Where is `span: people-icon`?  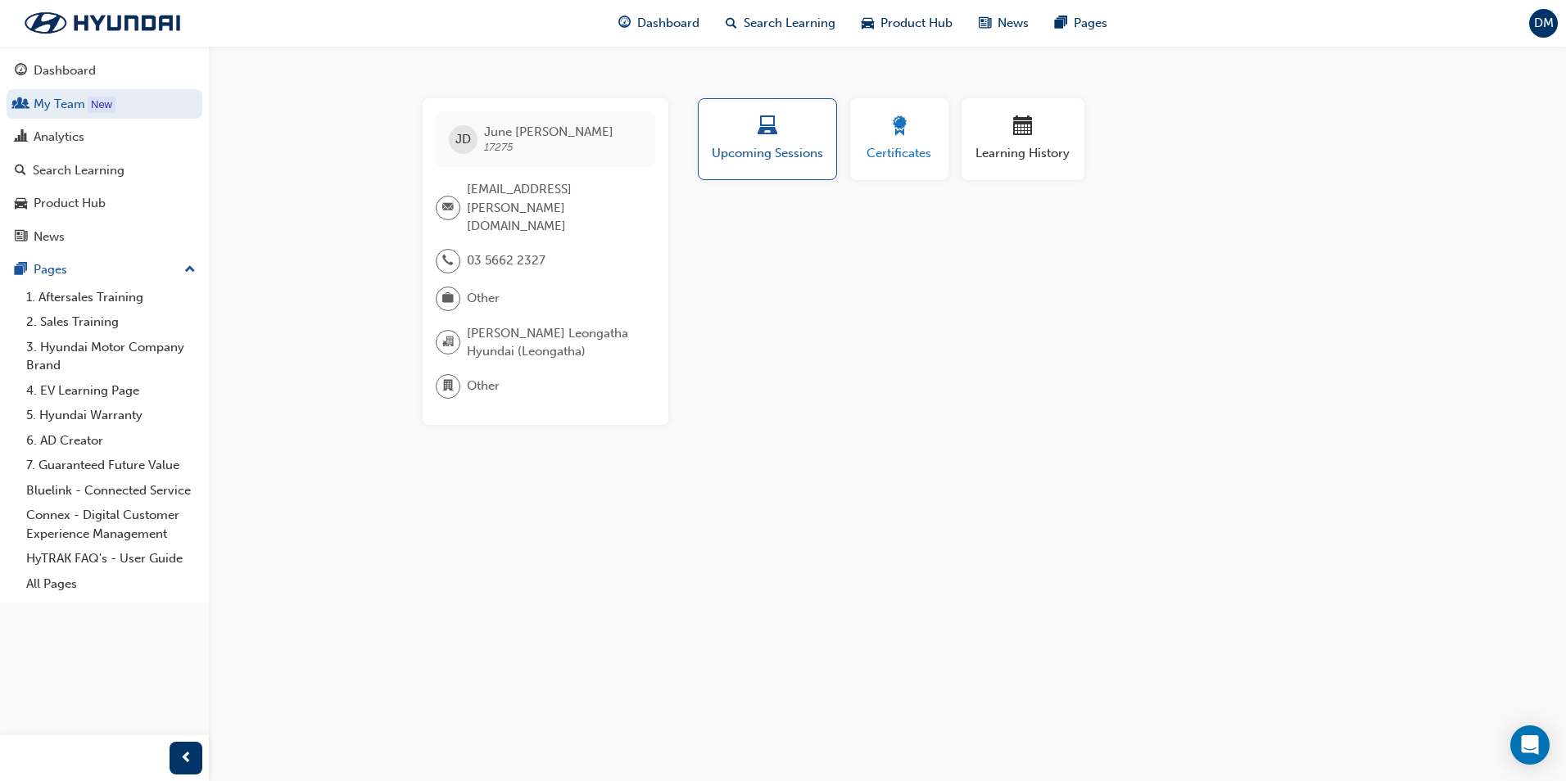 span: people-icon is located at coordinates (20, 105).